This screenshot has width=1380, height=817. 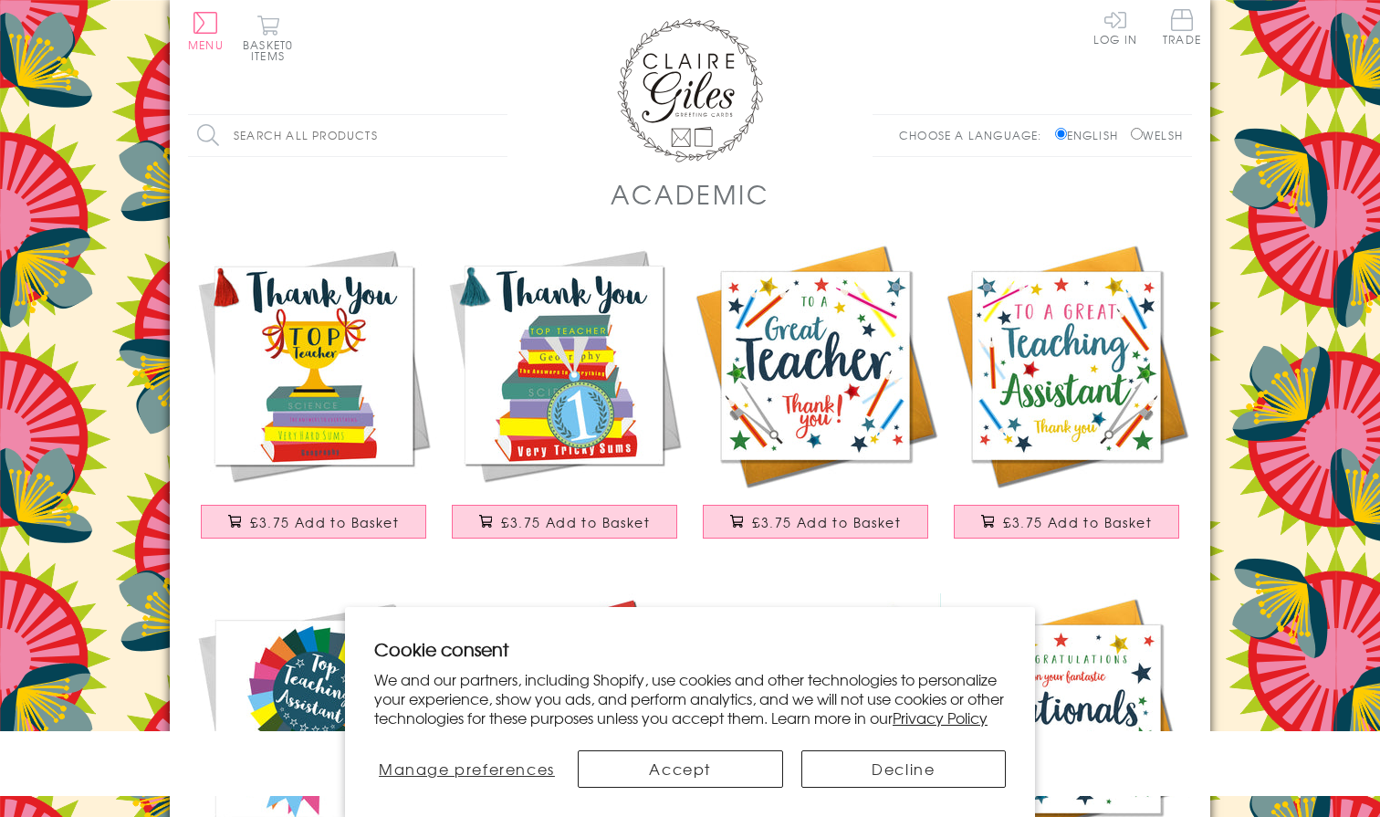 I want to click on a: Thank you Teacher Card, School, Embellished with pompoms £3.75 Add to Basket, so click(x=815, y=398).